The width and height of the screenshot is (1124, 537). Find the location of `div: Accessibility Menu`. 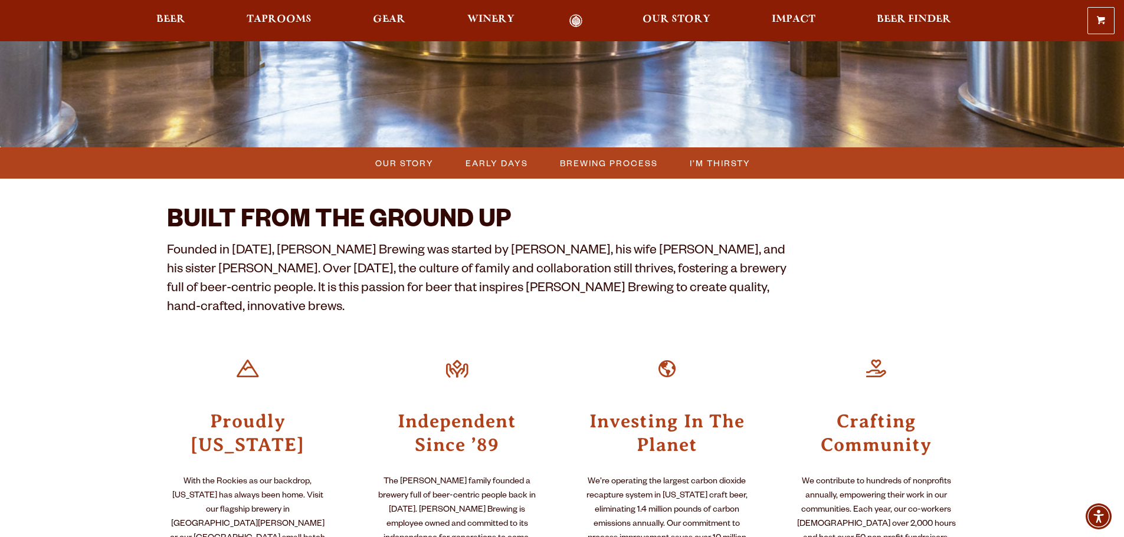

div: Accessibility Menu is located at coordinates (1098, 517).